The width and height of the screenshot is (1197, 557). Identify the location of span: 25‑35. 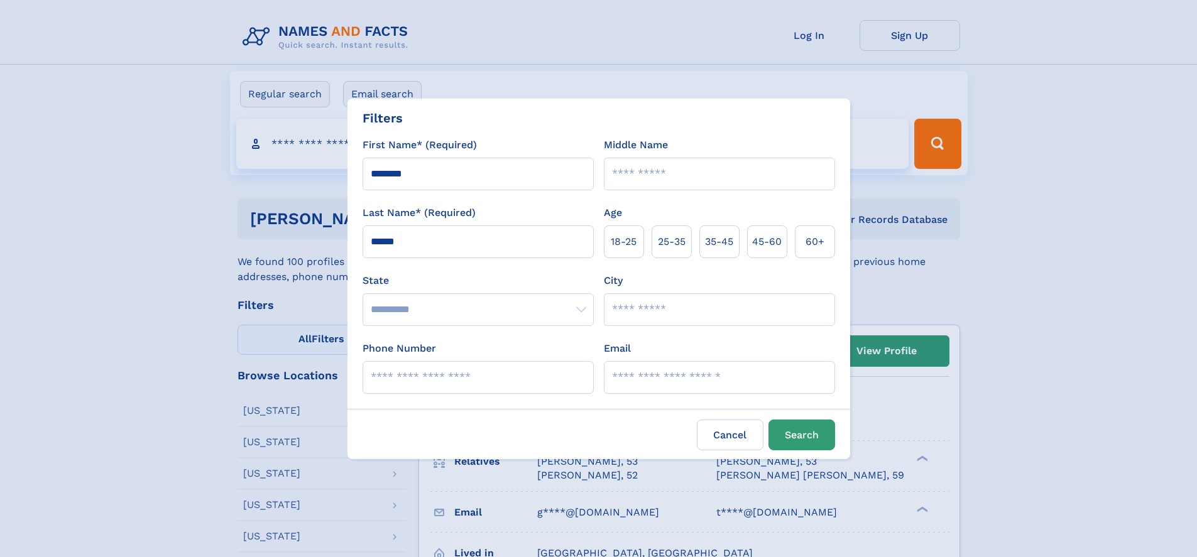
(672, 242).